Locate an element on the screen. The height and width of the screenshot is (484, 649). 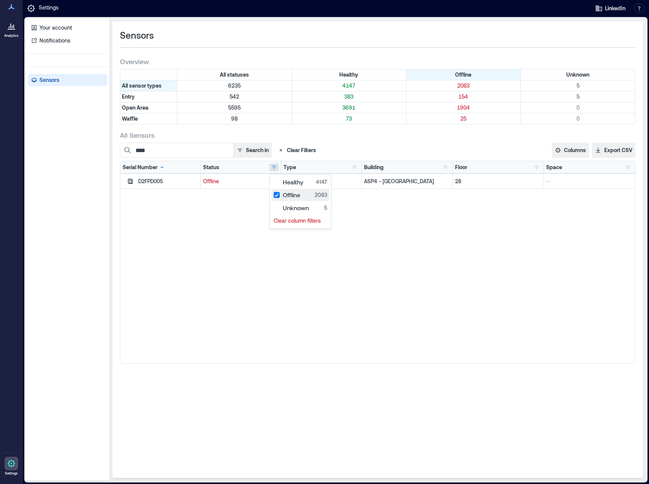
div: Filter by Type: Open Area & Status: Offline is located at coordinates (464, 108).